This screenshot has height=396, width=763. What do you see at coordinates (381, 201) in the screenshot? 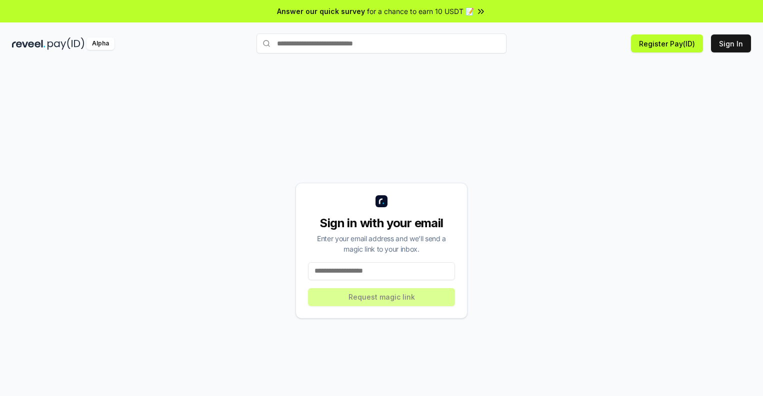
I see `img: logo_small` at bounding box center [381, 201].